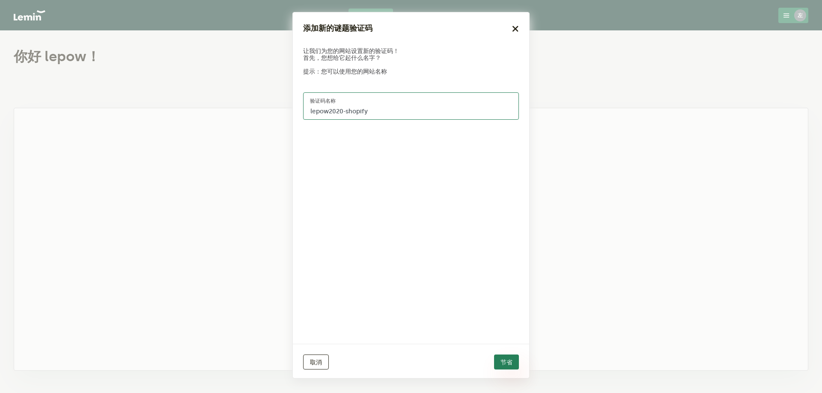 This screenshot has height=393, width=822. I want to click on font: 验证码名称, so click(323, 101).